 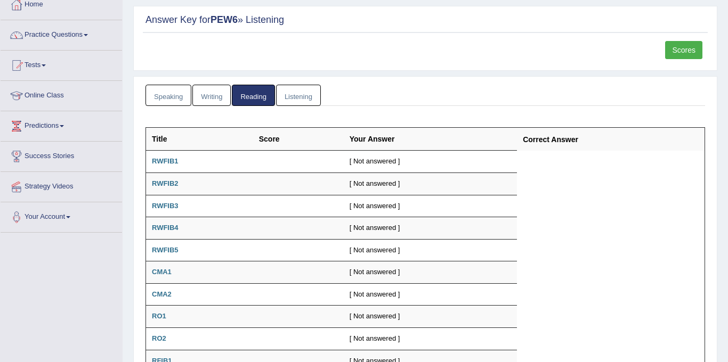 What do you see at coordinates (161, 272) in the screenshot?
I see `b: CMA1` at bounding box center [161, 272].